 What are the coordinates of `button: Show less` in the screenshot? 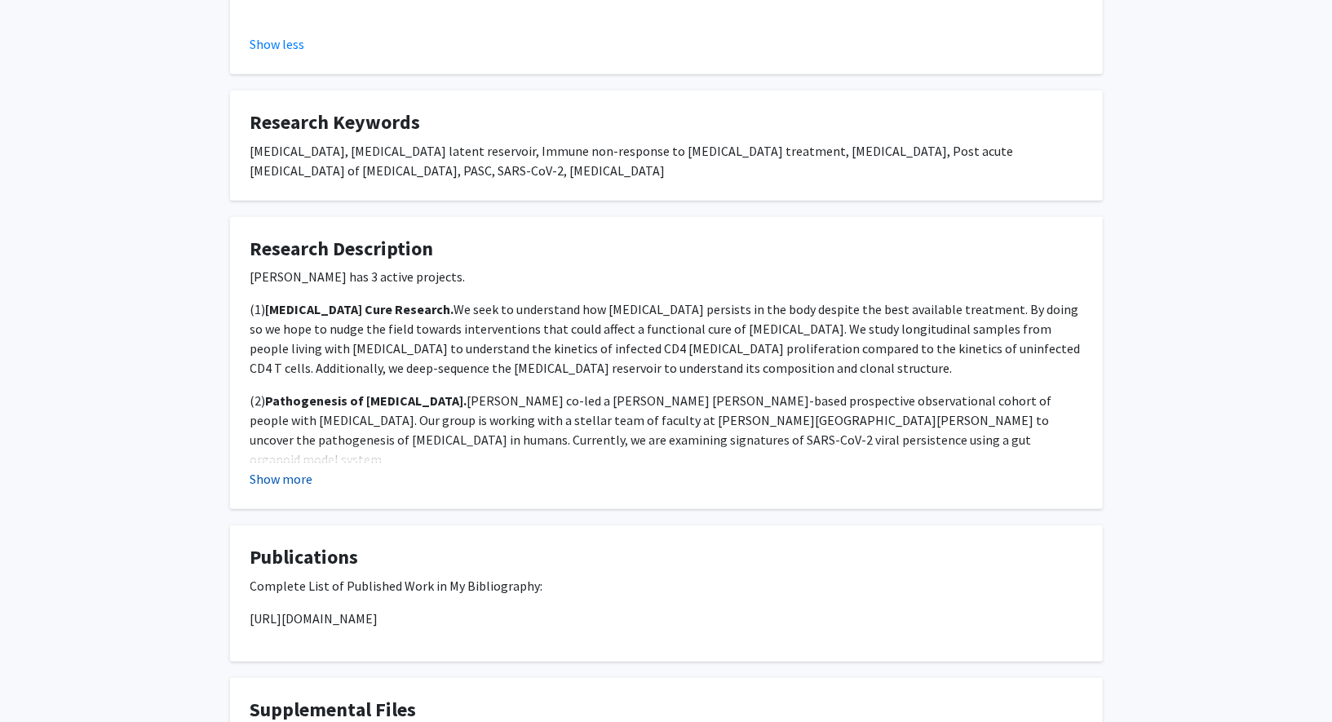 It's located at (277, 44).